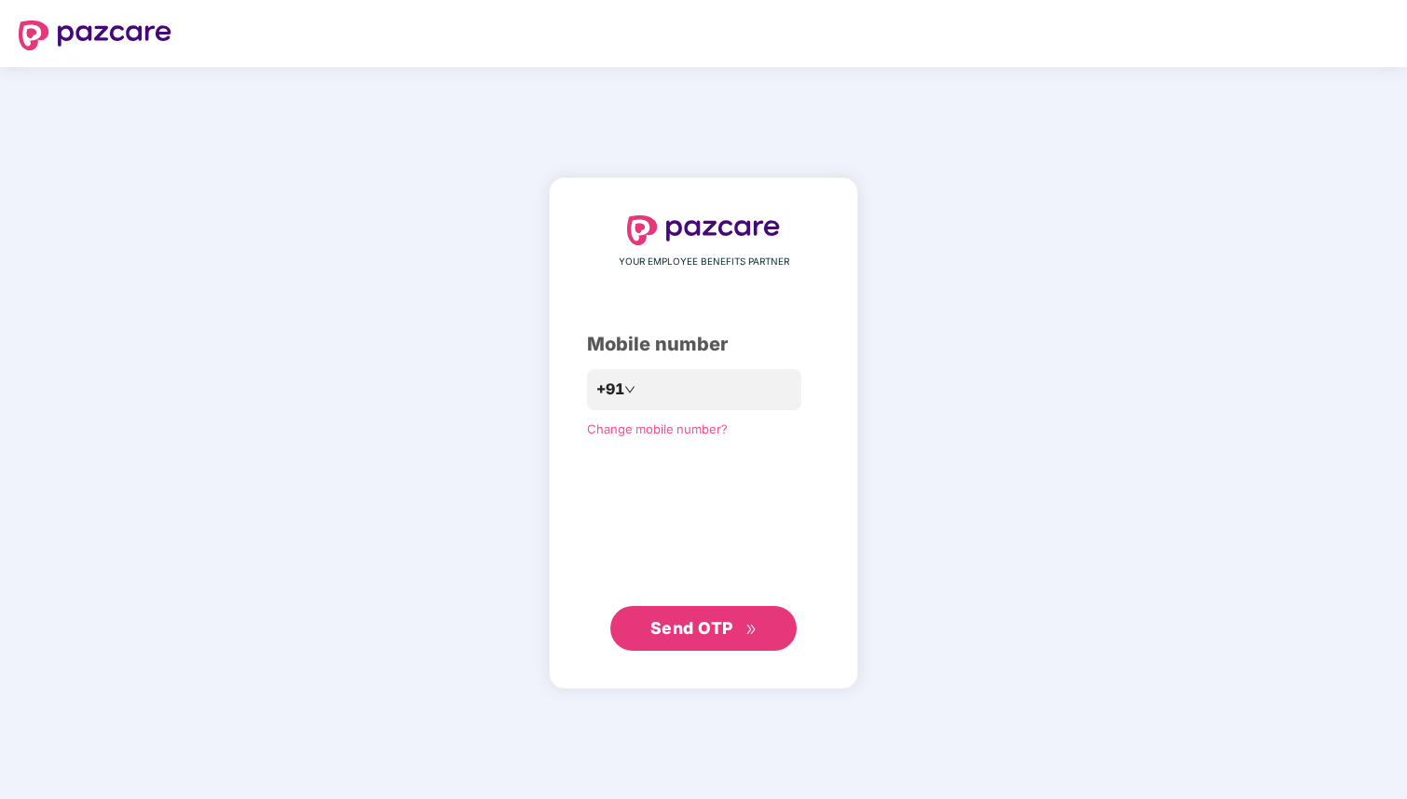 Image resolution: width=1407 pixels, height=799 pixels. What do you see at coordinates (704, 262) in the screenshot?
I see `span: YOUR EMPLOYEE BENEFITS PARTNER` at bounding box center [704, 262].